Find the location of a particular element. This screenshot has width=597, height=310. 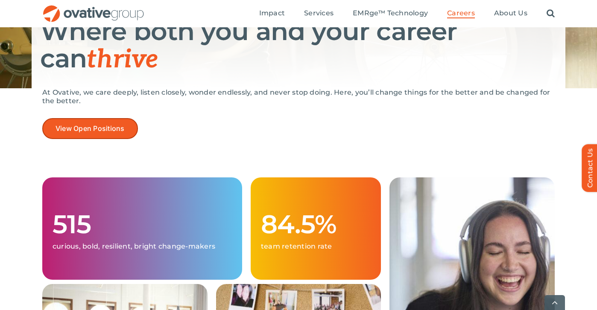

a: Careers is located at coordinates (461, 14).